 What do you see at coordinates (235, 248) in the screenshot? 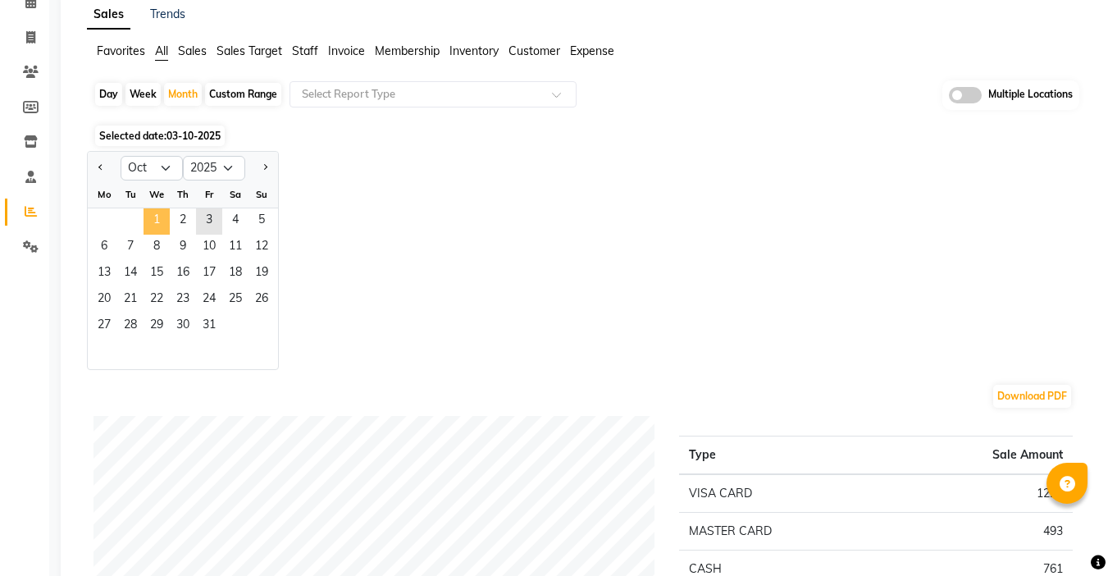
I see `div: Saturday, October 11, 2025` at bounding box center [235, 248].